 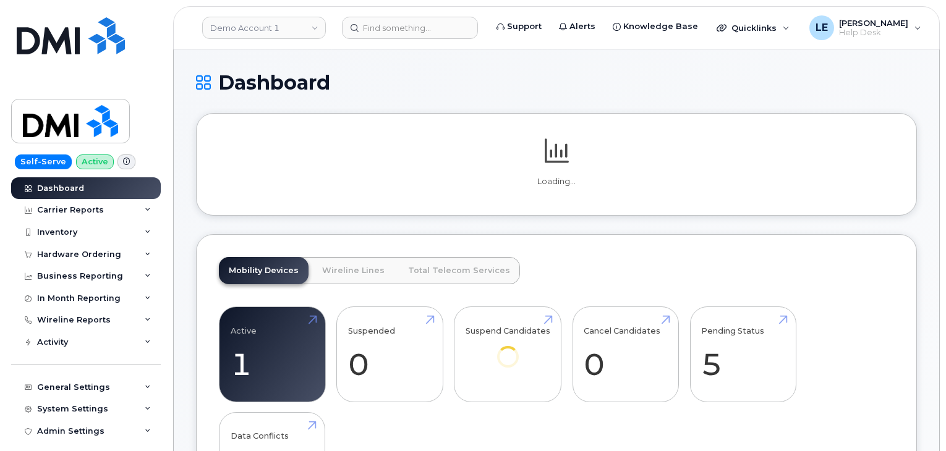 What do you see at coordinates (557, 82) in the screenshot?
I see `h1: Dashboard` at bounding box center [557, 82].